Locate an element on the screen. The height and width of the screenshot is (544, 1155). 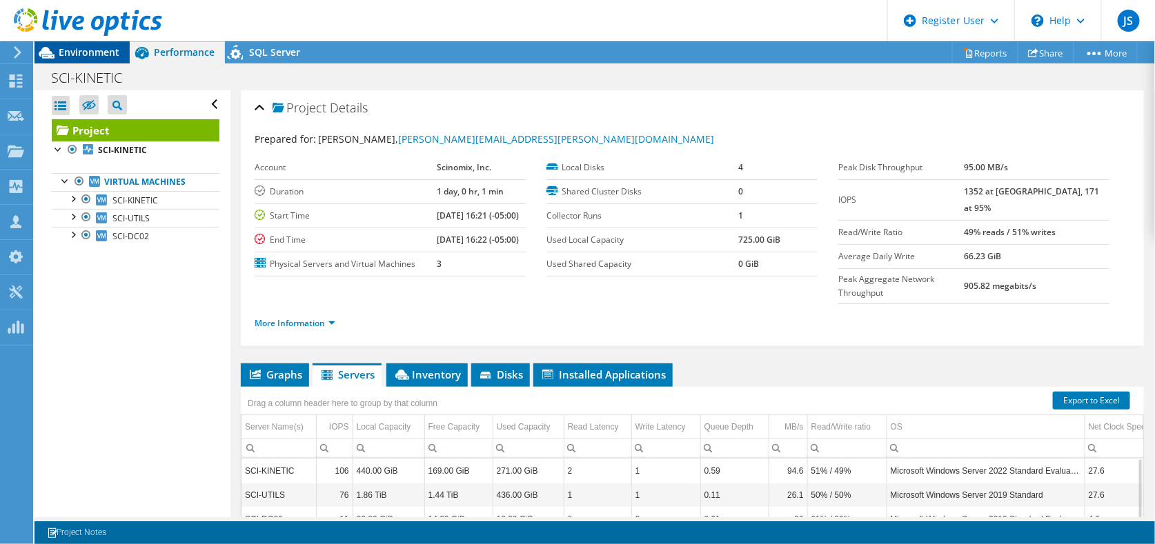
span: Details is located at coordinates (348, 108).